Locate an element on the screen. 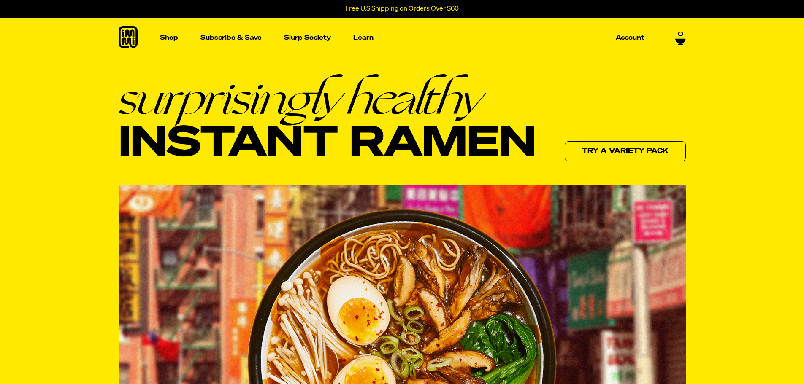 Image resolution: width=804 pixels, height=384 pixels. a: Learn is located at coordinates (363, 38).